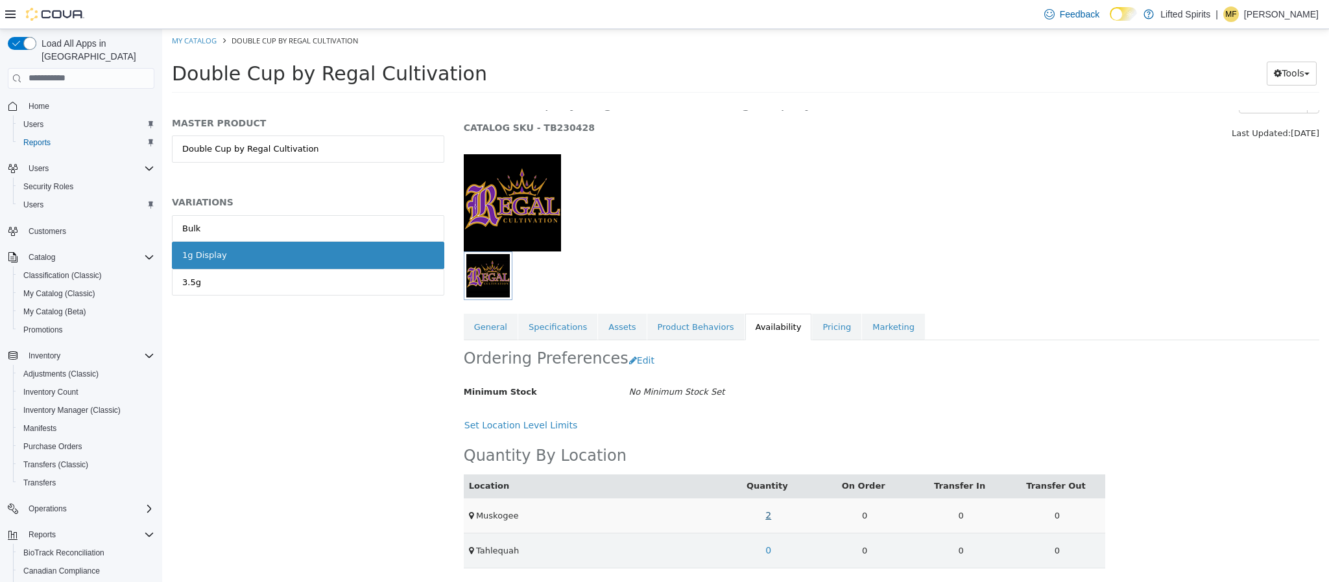  I want to click on a: Pricing, so click(674, 298).